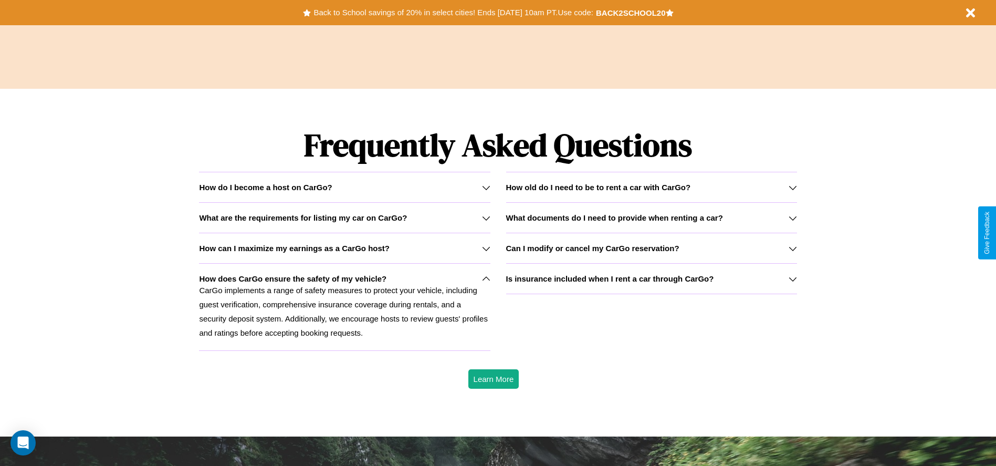  I want to click on h3: What are the requirements for listing my car on CarGo?, so click(303, 217).